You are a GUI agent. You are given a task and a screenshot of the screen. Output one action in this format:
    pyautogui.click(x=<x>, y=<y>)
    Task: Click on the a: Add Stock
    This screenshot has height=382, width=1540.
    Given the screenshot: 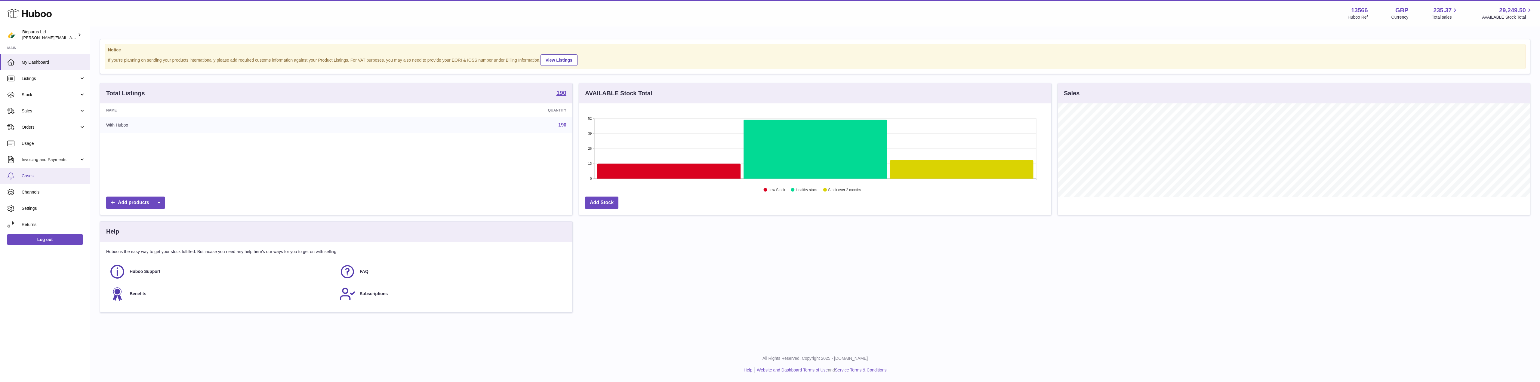 What is the action you would take?
    pyautogui.click(x=602, y=203)
    